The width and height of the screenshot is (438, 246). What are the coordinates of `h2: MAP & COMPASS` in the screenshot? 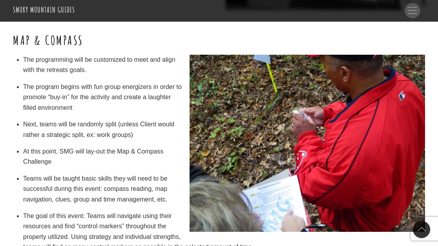 It's located at (219, 40).